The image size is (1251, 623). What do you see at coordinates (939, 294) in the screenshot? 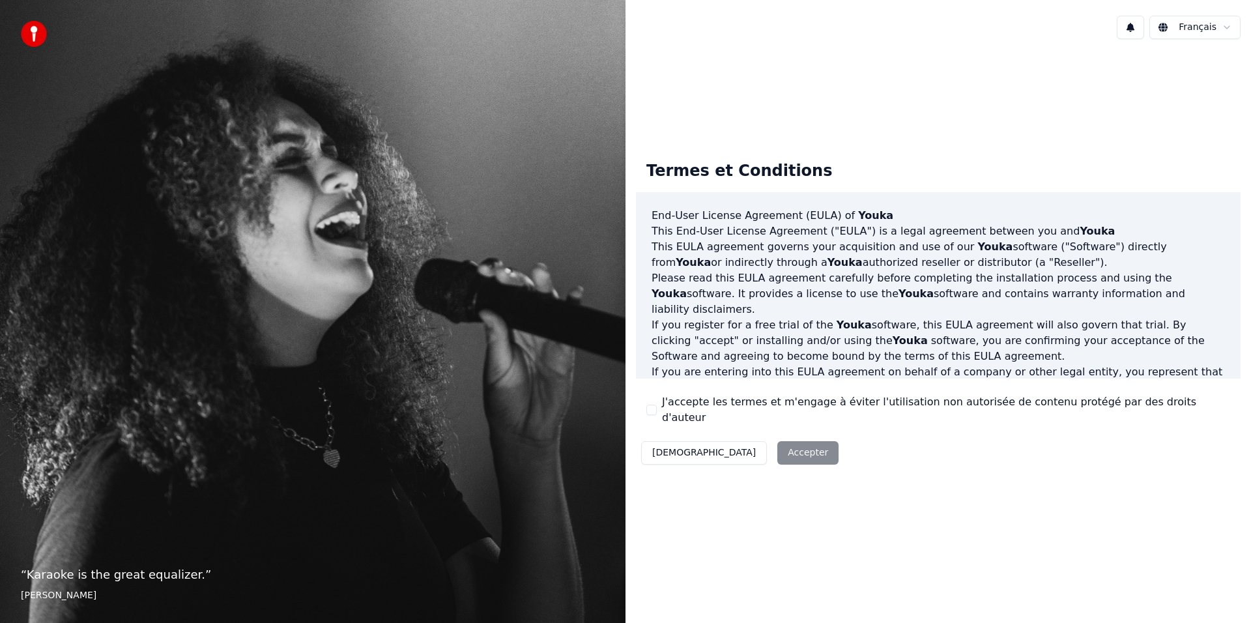
I see `p: Please read this EULA agreement carefully before completing the installation process and using th...` at bounding box center [939, 294].